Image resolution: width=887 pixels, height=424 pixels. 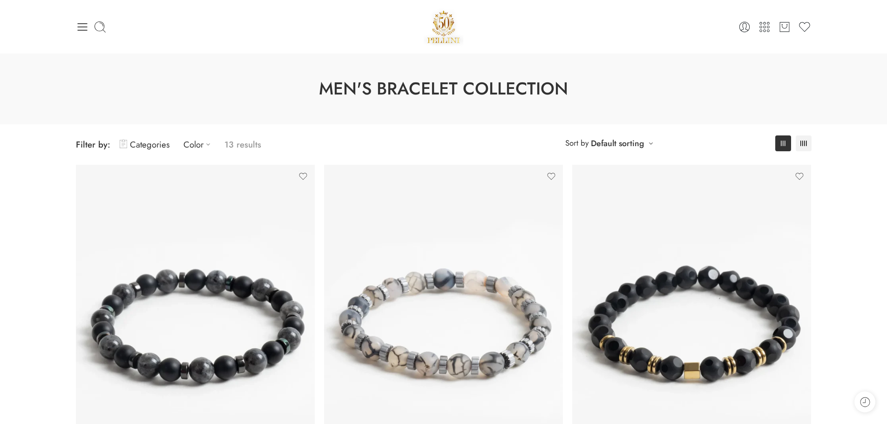 I want to click on a: Categories, so click(x=144, y=144).